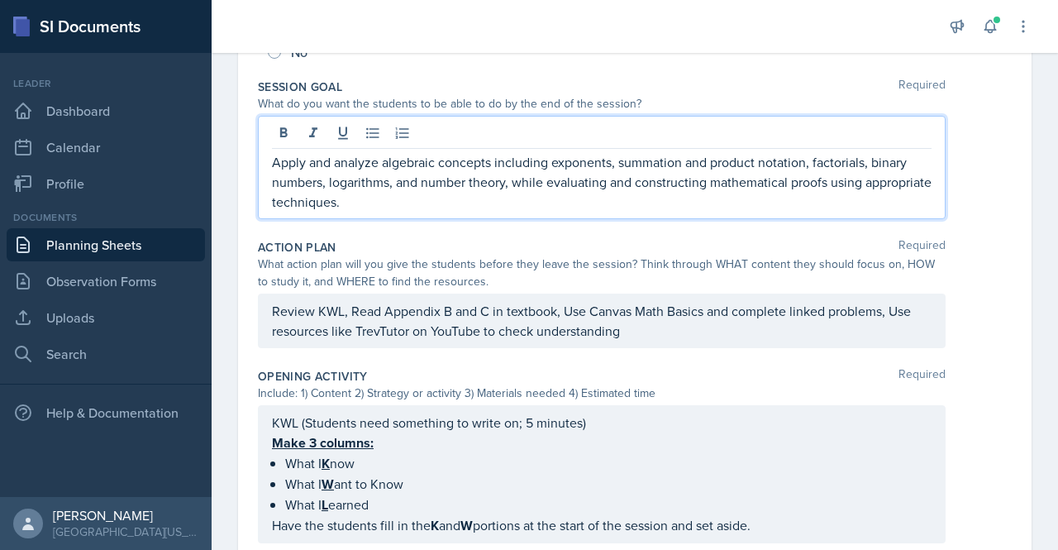  I want to click on u: W, so click(327, 484).